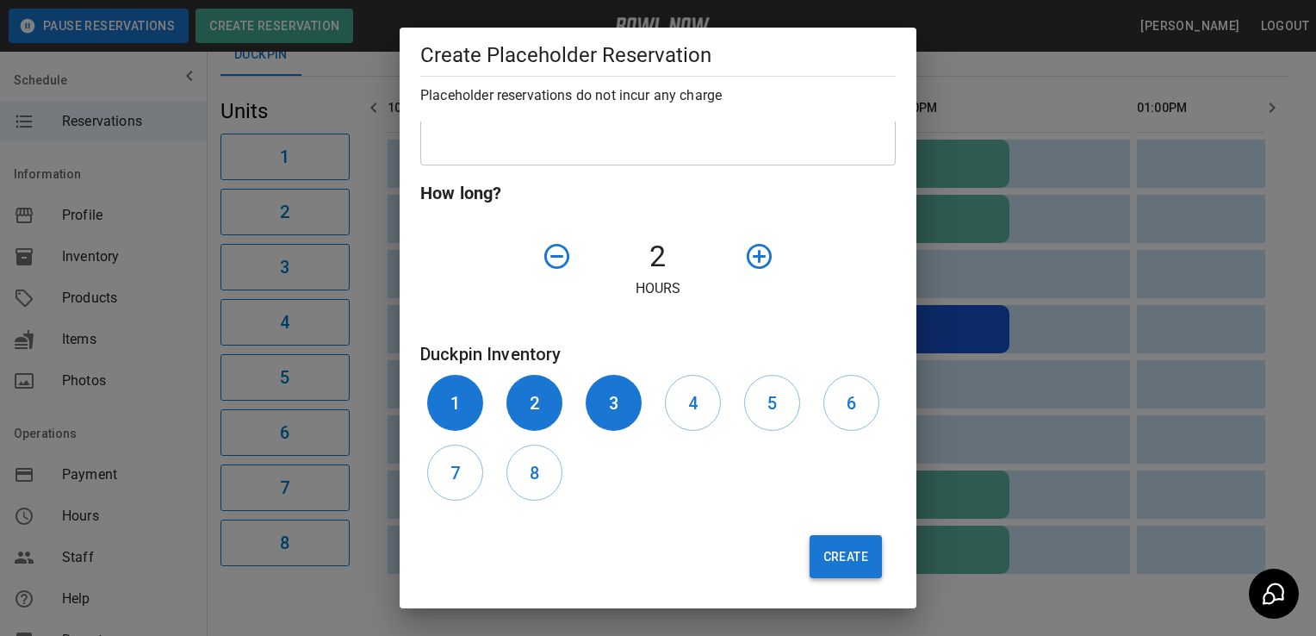 This screenshot has width=1316, height=636. I want to click on h6: Duckpin Inventory, so click(658, 354).